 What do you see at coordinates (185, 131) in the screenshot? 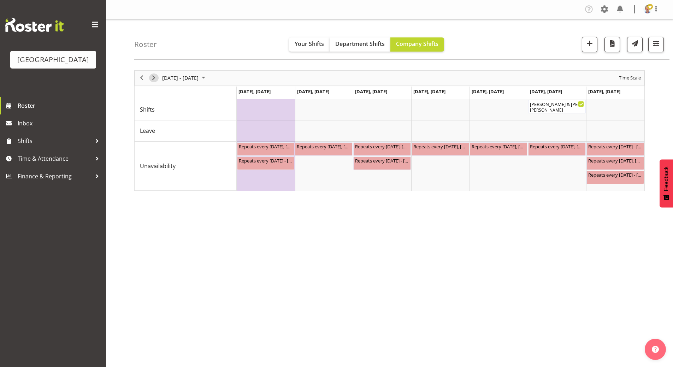
I see `td: Leave resource` at bounding box center [185, 131].